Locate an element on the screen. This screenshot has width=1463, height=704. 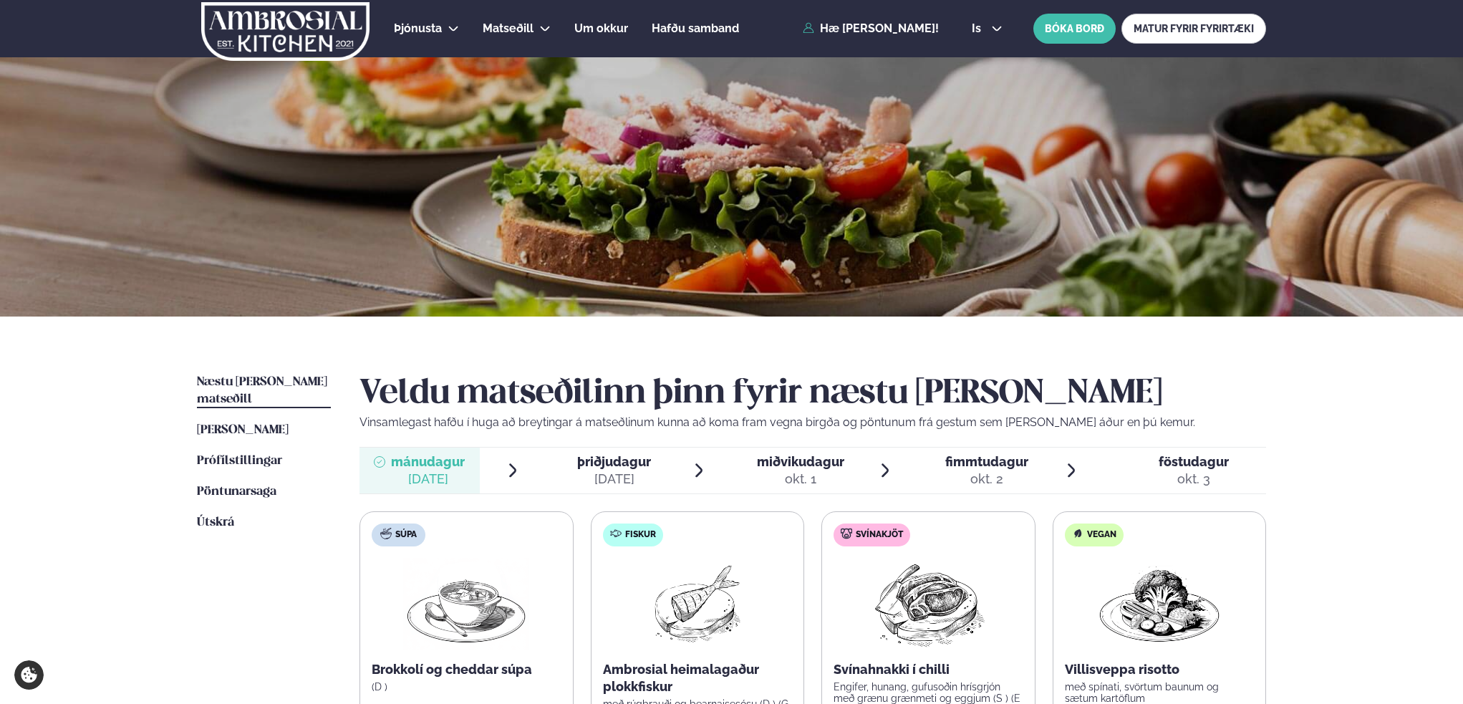
img: Soup.png is located at coordinates (466, 604).